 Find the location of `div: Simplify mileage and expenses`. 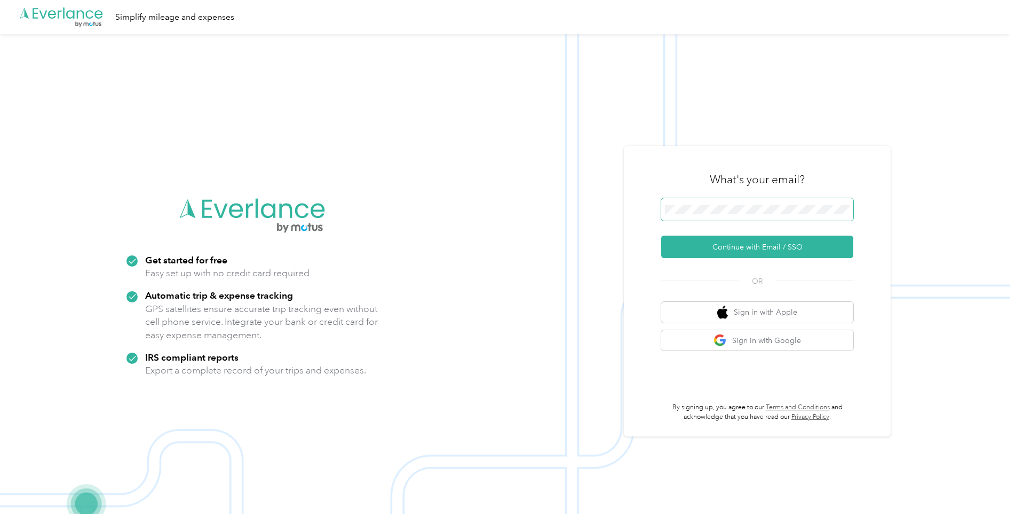

div: Simplify mileage and expenses is located at coordinates (175, 17).